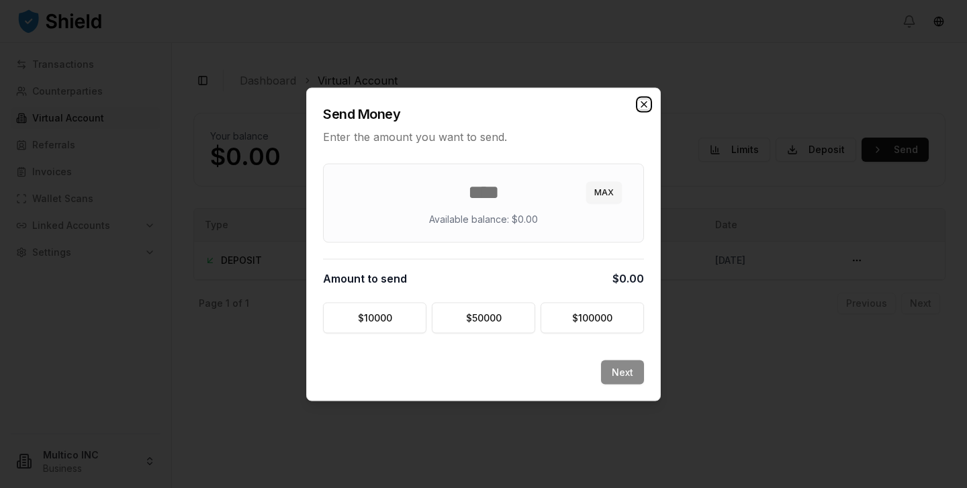 This screenshot has height=488, width=967. I want to click on span: $0.00, so click(628, 278).